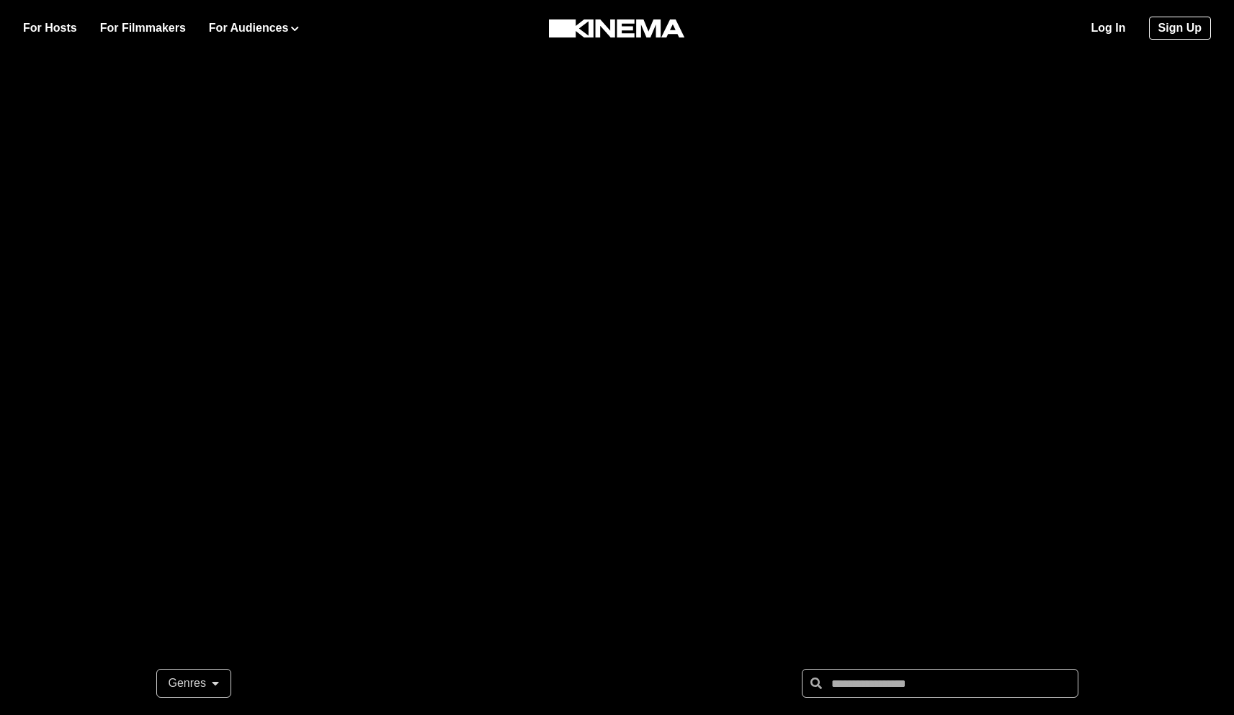  What do you see at coordinates (1180, 28) in the screenshot?
I see `a: Sign Up` at bounding box center [1180, 28].